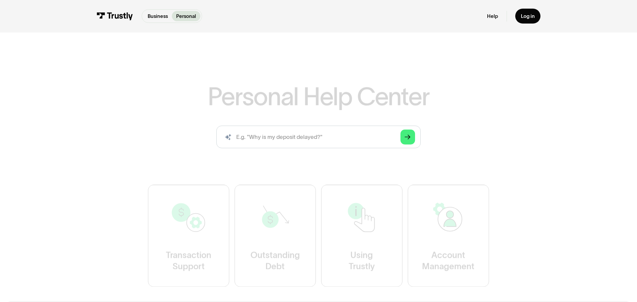  What do you see at coordinates (158, 16) in the screenshot?
I see `a: Business` at bounding box center [158, 16].